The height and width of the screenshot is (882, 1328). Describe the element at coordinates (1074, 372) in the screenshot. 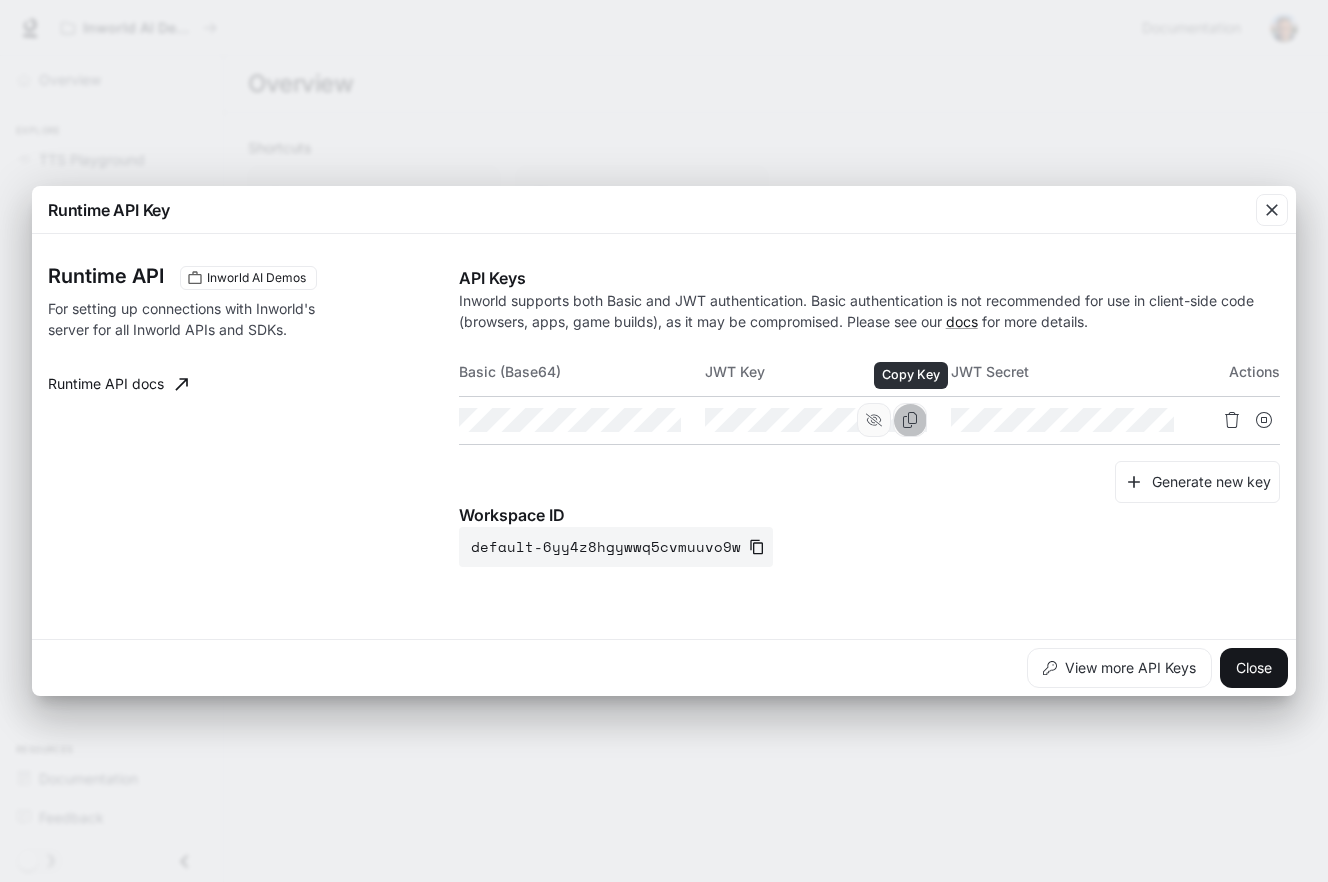

I see `th: JWT Secret` at that location.